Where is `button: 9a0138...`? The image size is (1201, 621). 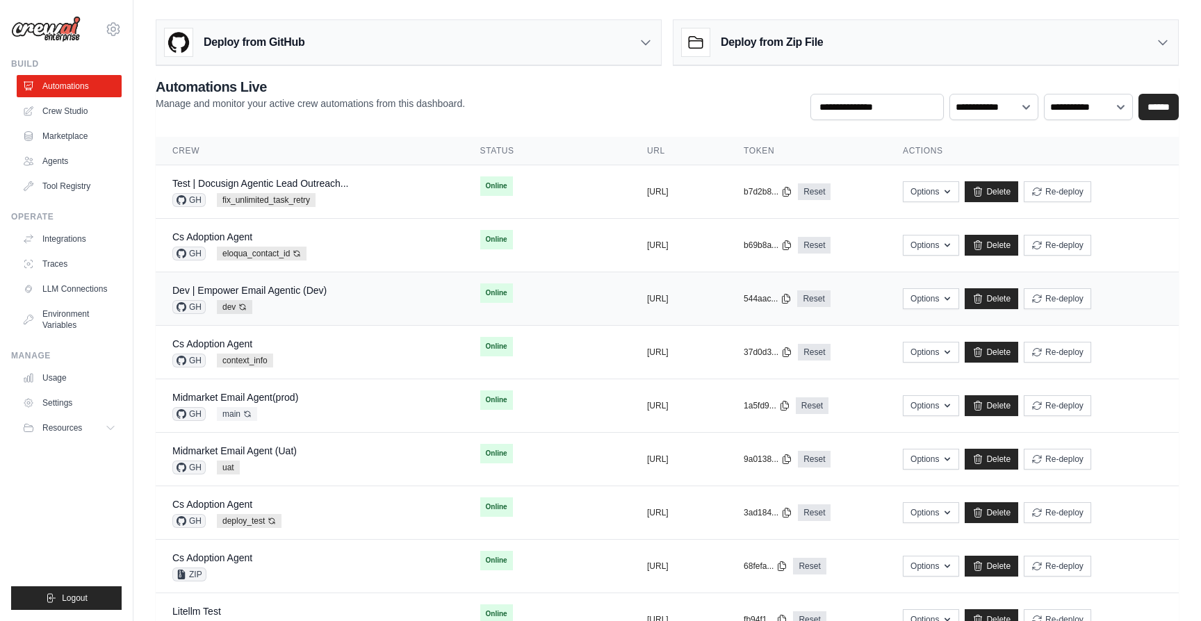 button: 9a0138... is located at coordinates (768, 459).